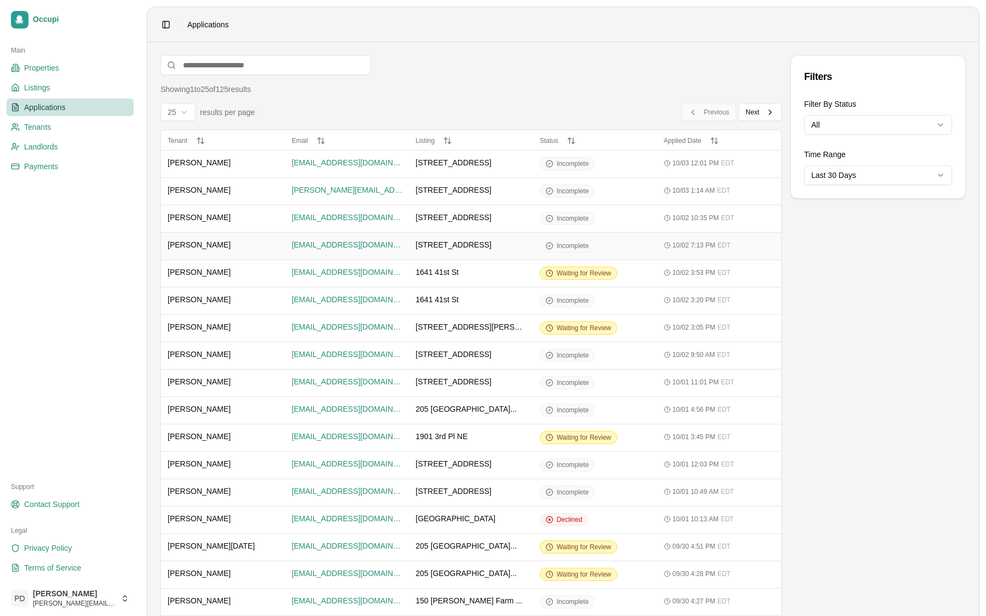 The image size is (986, 616). Describe the element at coordinates (760, 112) in the screenshot. I see `button: Next` at that location.